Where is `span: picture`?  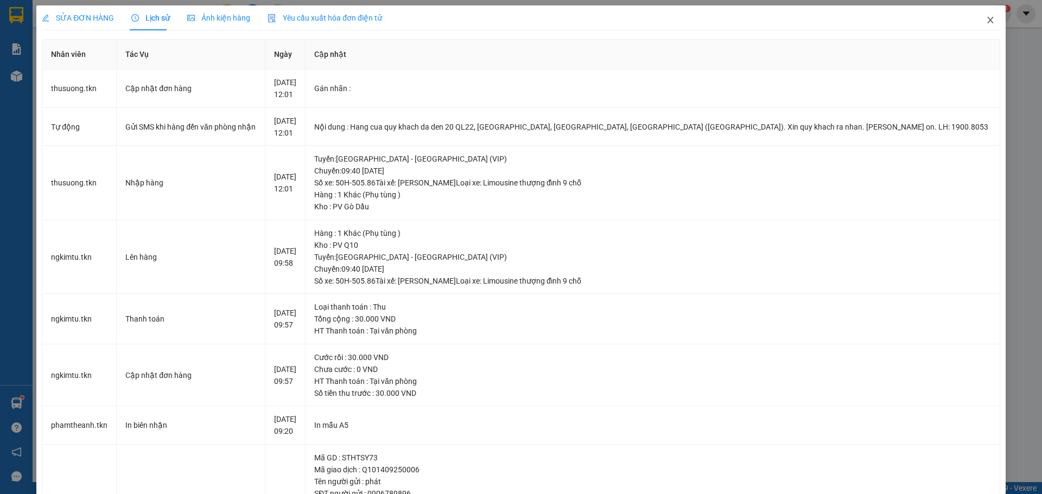
span: picture is located at coordinates (191, 18).